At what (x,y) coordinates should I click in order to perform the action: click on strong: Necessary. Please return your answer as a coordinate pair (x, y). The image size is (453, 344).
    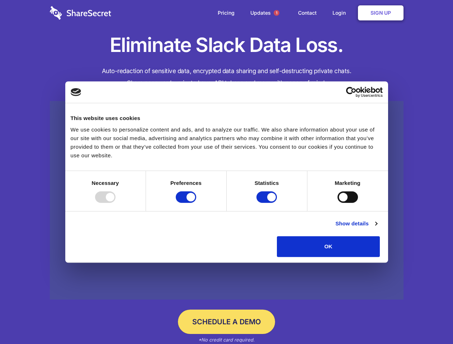
    Looking at the image, I should click on (105, 183).